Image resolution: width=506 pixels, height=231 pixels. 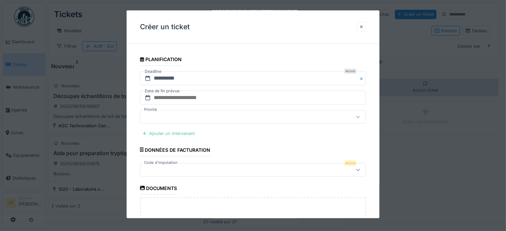 What do you see at coordinates (169, 133) in the screenshot?
I see `div: Ajouter un intervenant` at bounding box center [169, 133].